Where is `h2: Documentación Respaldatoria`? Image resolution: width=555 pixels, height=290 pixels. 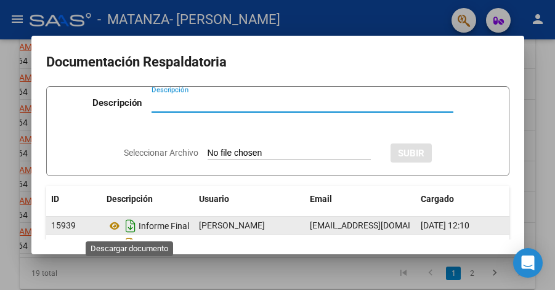 h2: Documentación Respaldatoria is located at coordinates (278, 62).